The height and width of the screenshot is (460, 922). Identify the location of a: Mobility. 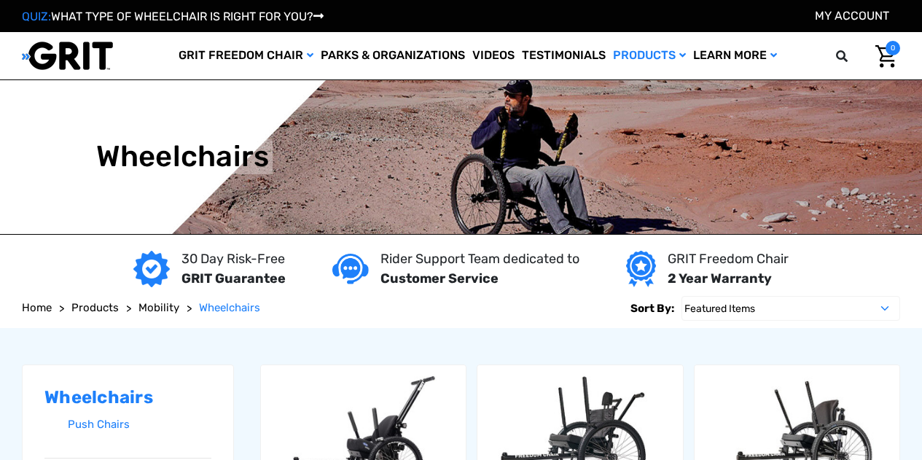
(159, 308).